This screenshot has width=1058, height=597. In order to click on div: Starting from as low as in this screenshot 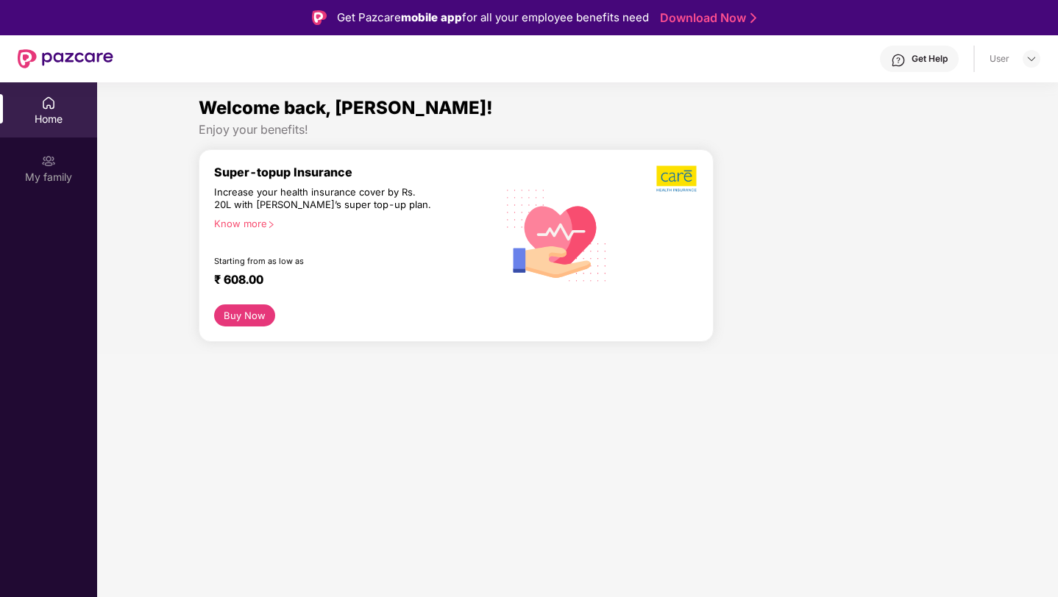, I will do `click(324, 261)`.